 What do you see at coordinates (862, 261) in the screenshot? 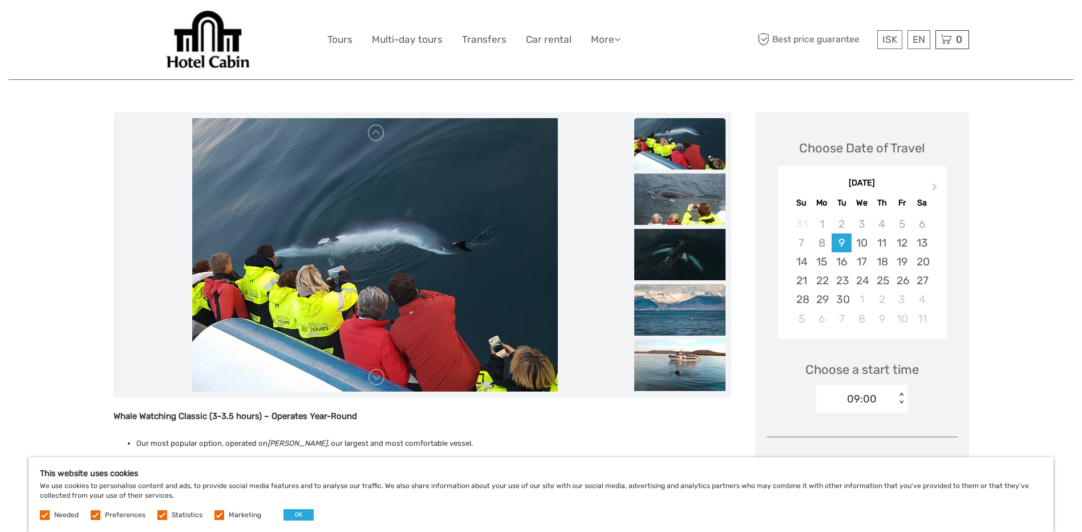
I see `div: Choose Wednesday, September 17th, 2025` at bounding box center [862, 261].